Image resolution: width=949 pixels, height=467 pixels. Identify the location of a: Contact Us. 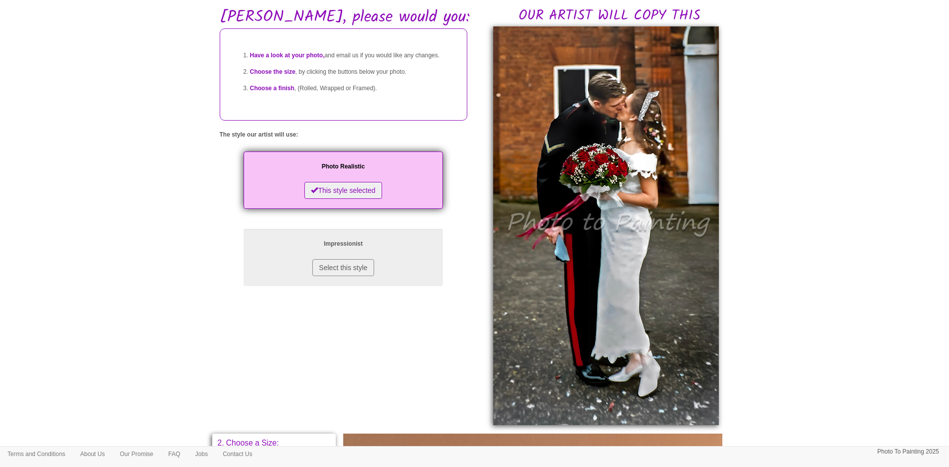
(237, 454).